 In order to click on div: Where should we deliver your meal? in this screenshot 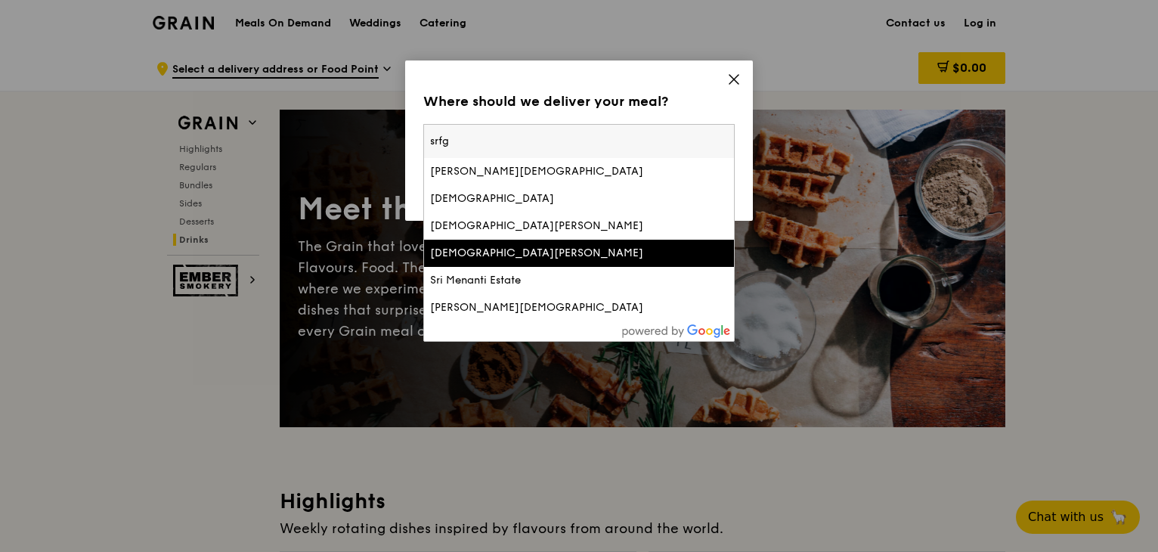, I will do `click(579, 101)`.